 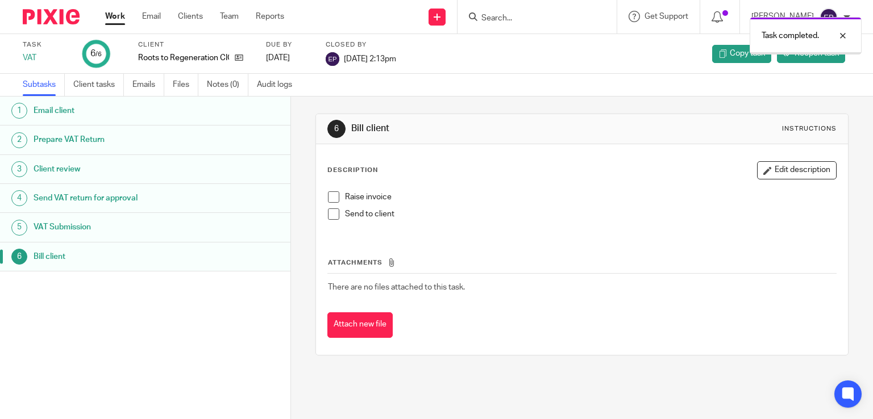 What do you see at coordinates (115, 111) in the screenshot?
I see `h1: Email client` at bounding box center [115, 111].